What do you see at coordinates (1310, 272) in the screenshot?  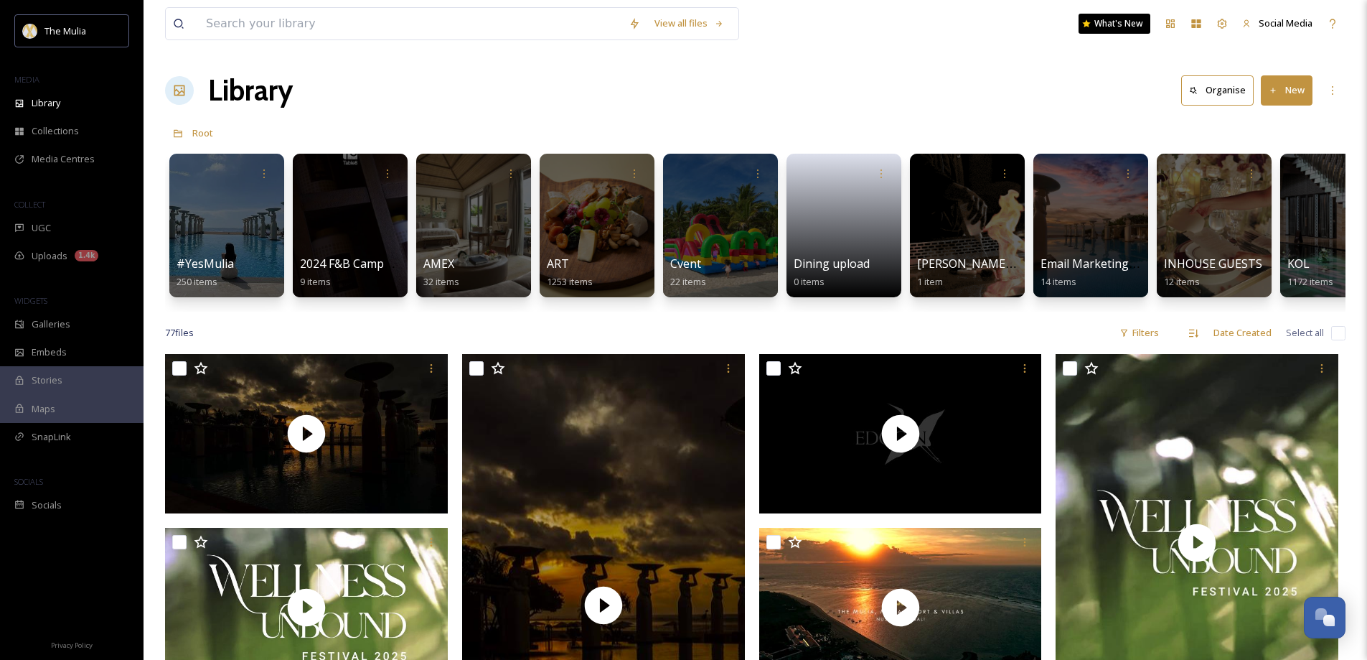 I see `a: KOL1172 items` at bounding box center [1310, 272].